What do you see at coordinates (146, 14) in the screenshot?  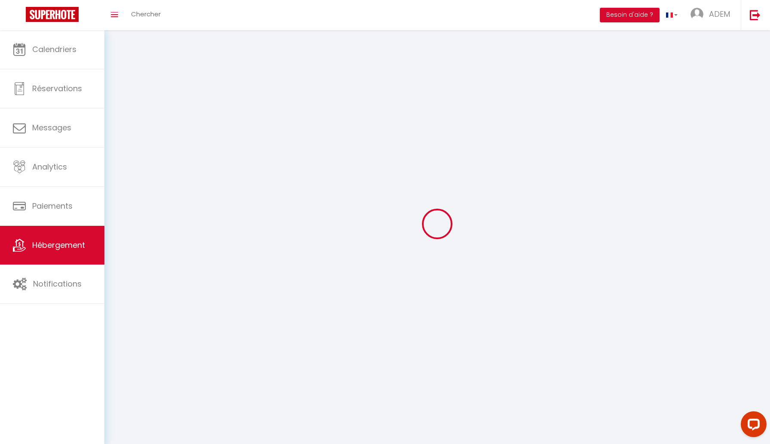 I see `span: Chercher` at bounding box center [146, 14].